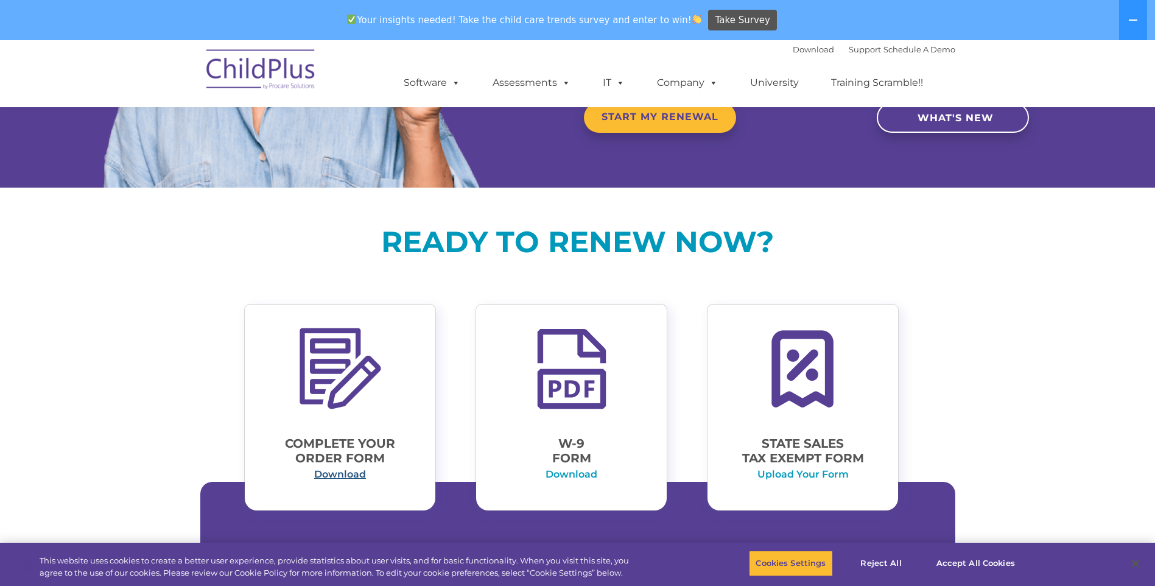 This screenshot has width=1155, height=586. What do you see at coordinates (432, 83) in the screenshot?
I see `a: Software` at bounding box center [432, 83].